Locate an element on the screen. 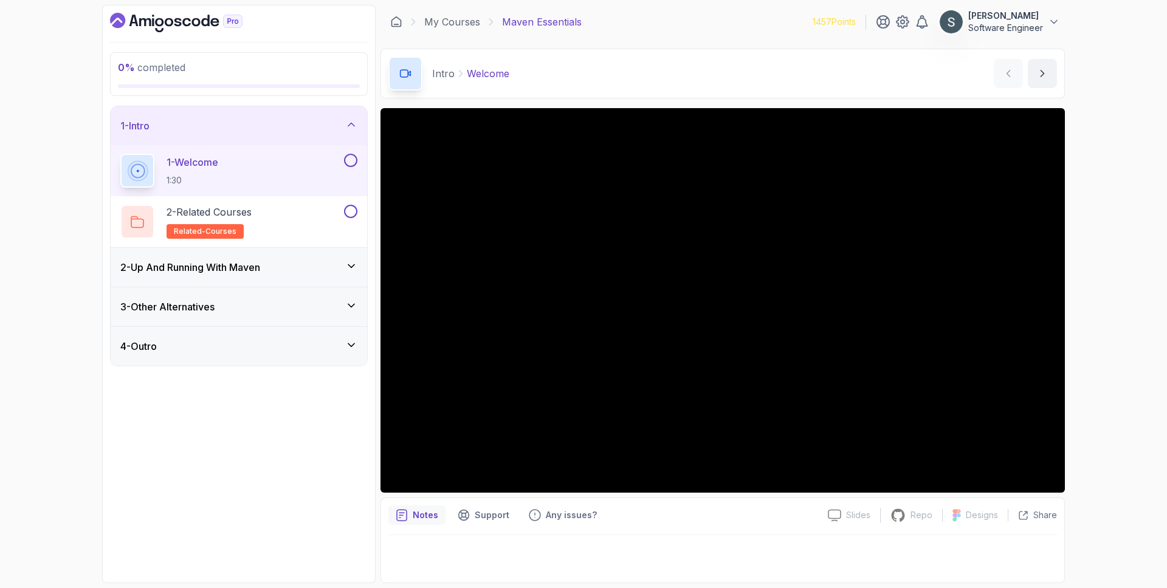  a: My Courses is located at coordinates (452, 22).